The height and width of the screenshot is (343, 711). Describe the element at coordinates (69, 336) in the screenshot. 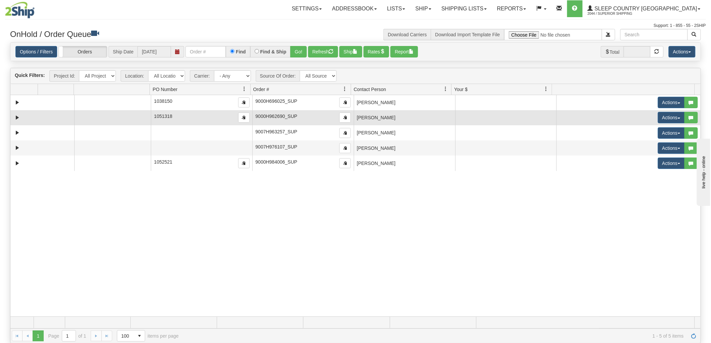

I see `input: Page 1` at that location.